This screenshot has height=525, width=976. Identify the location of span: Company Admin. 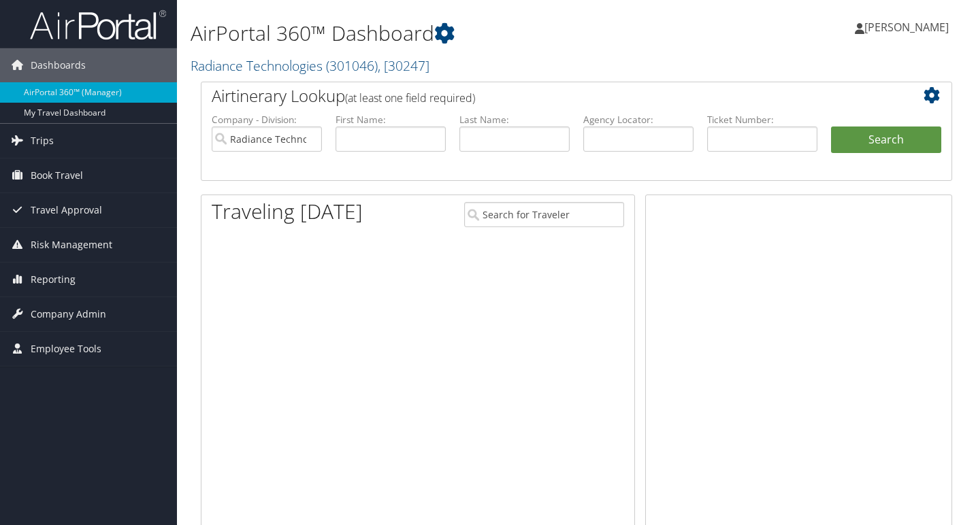
(68, 314).